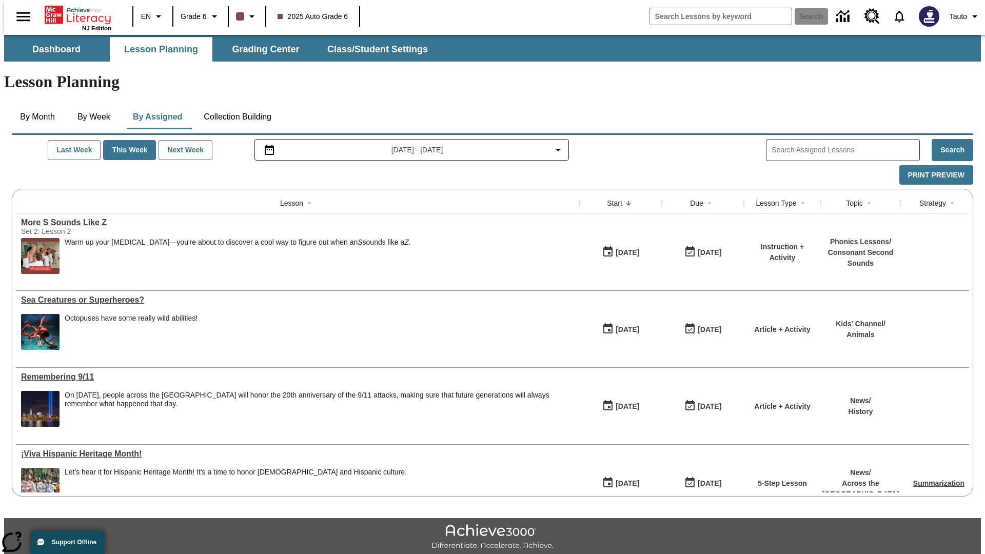  What do you see at coordinates (235, 486) in the screenshot?
I see `span: Let's hear it for Hispanic Heritage Month! It's a time to honor Hispanic Americans and Hispanic c...` at bounding box center [235, 486].